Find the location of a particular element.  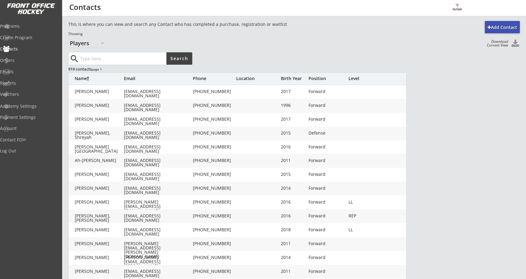

div: Level is located at coordinates (367, 78).